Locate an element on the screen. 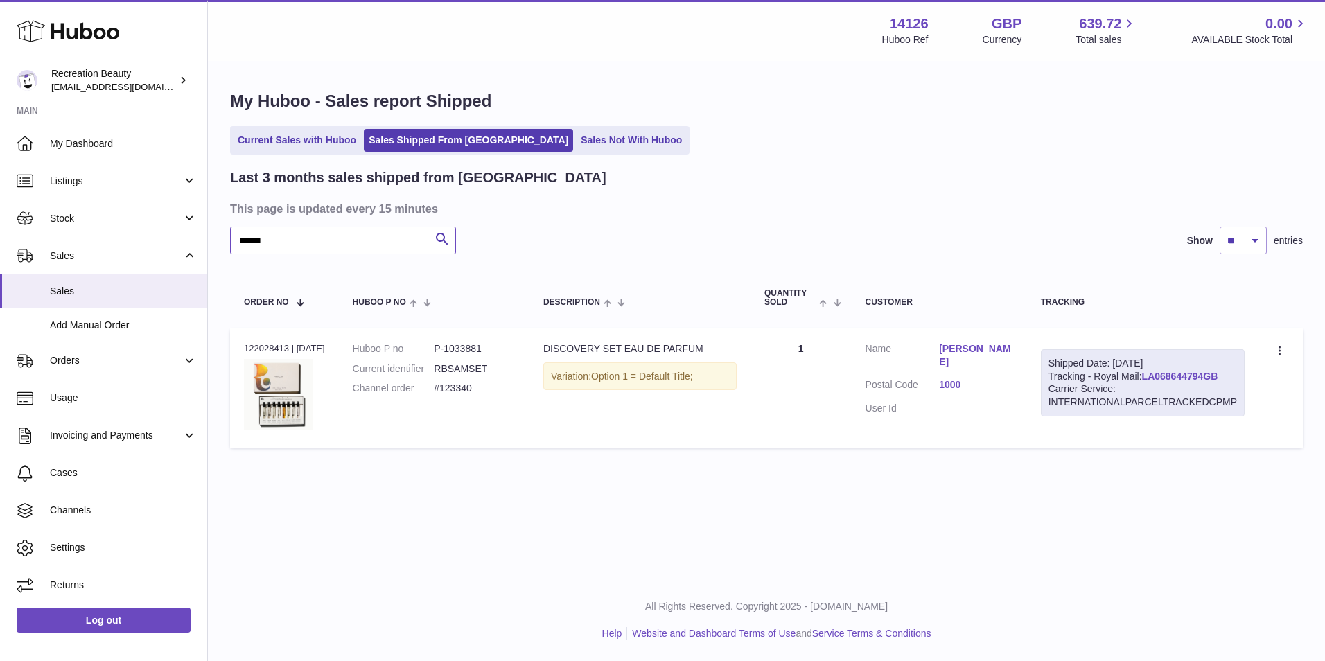 The width and height of the screenshot is (1325, 661). div: Currency is located at coordinates (1002, 39).